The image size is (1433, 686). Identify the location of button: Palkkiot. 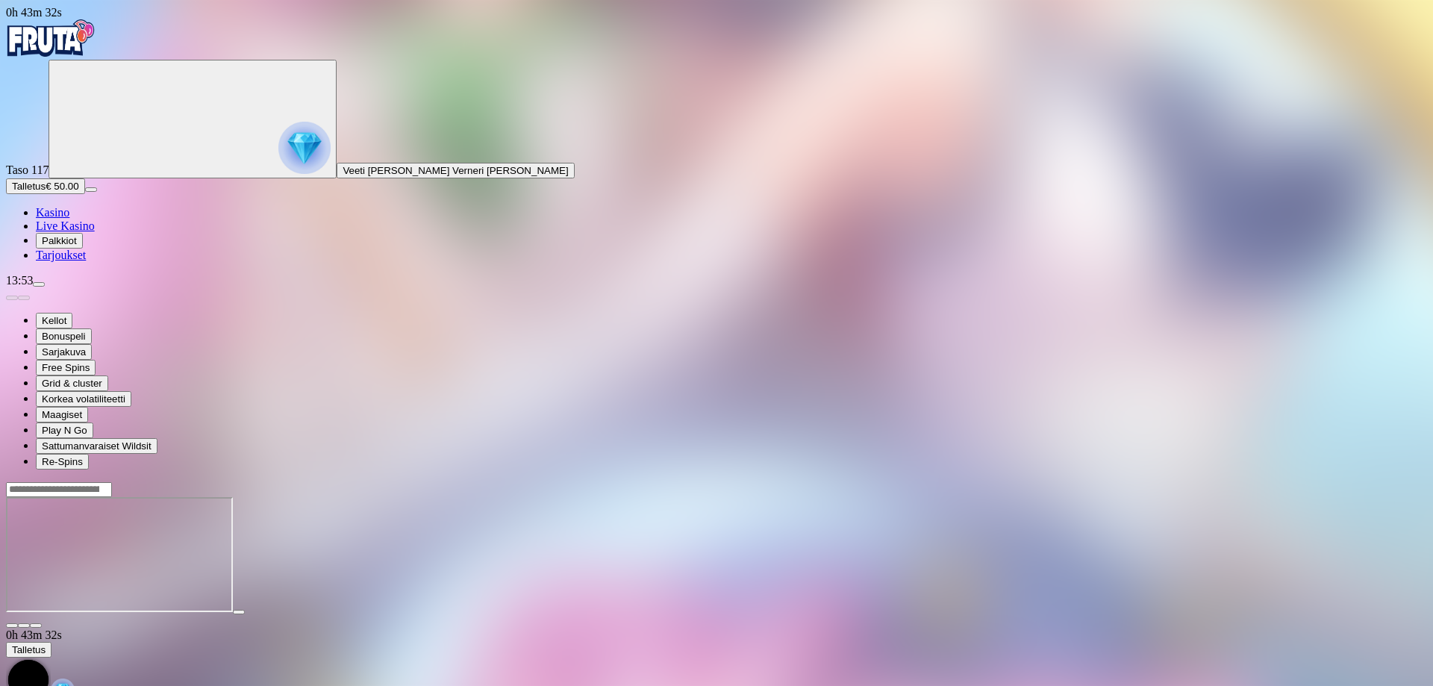
(59, 240).